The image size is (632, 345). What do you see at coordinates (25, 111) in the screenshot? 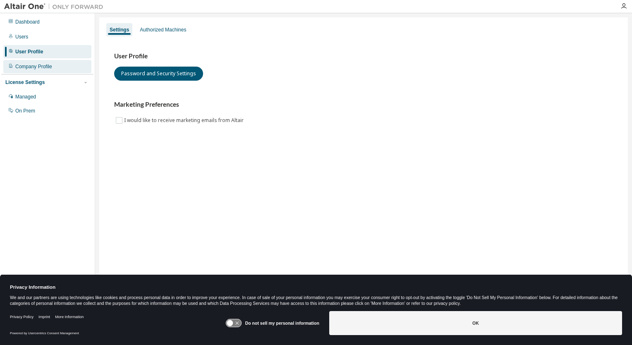
I see `div: On Prem` at bounding box center [25, 111].